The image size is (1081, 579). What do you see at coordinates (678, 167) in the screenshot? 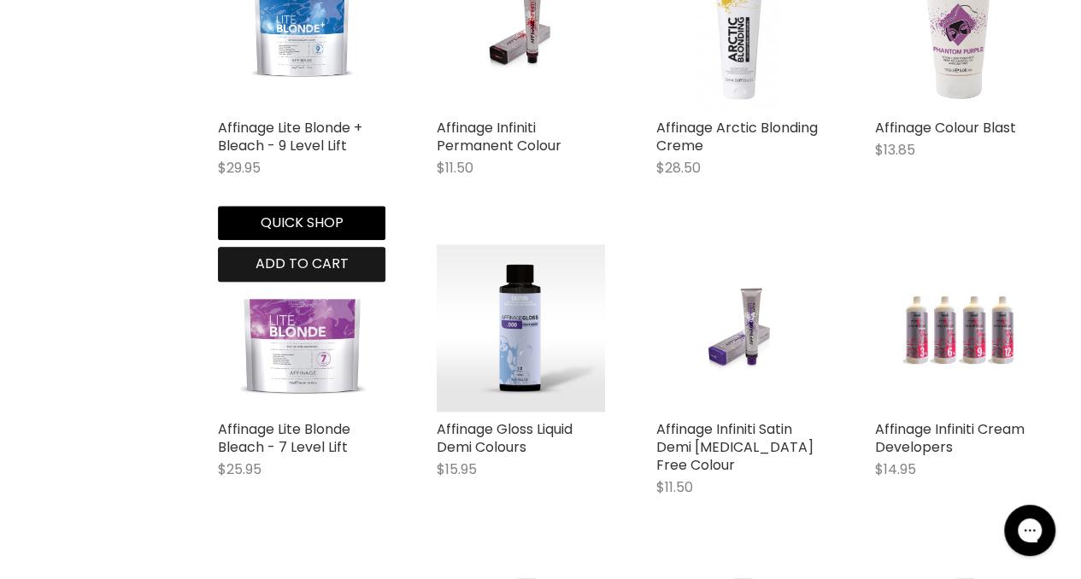
I see `span: $28.50` at bounding box center [678, 167].